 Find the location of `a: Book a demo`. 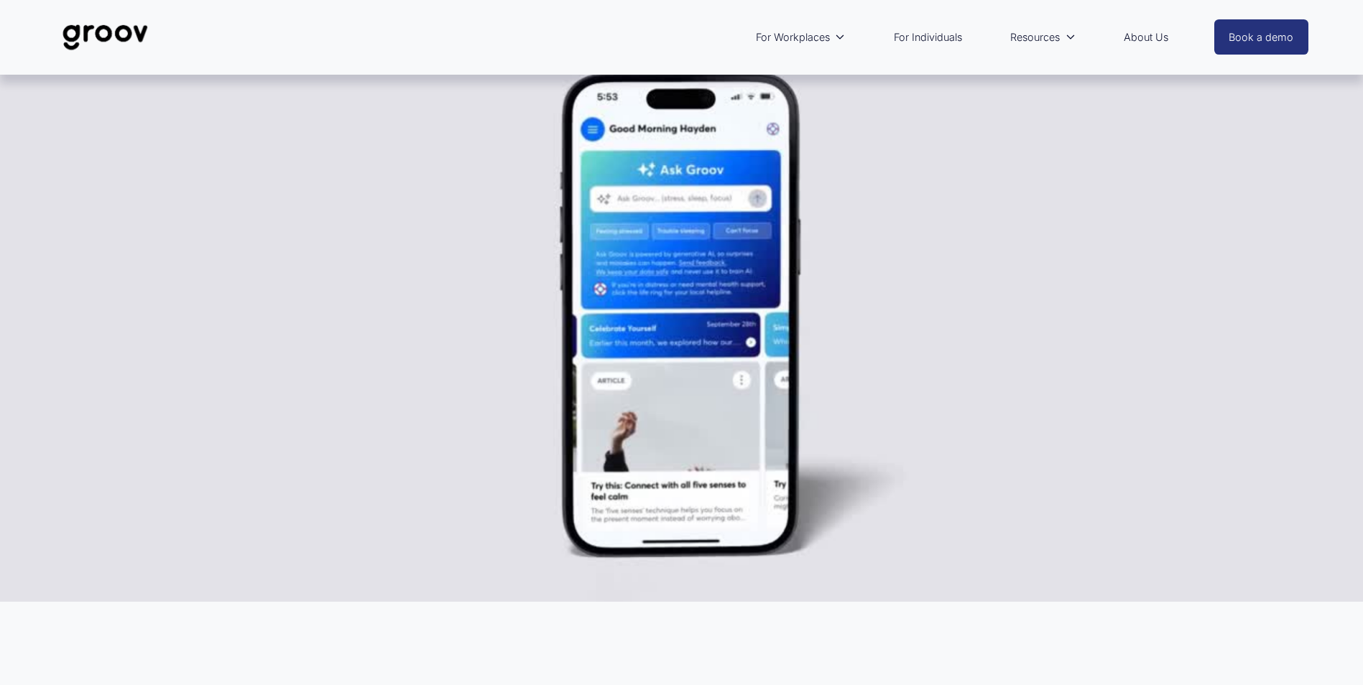

a: Book a demo is located at coordinates (1261, 37).